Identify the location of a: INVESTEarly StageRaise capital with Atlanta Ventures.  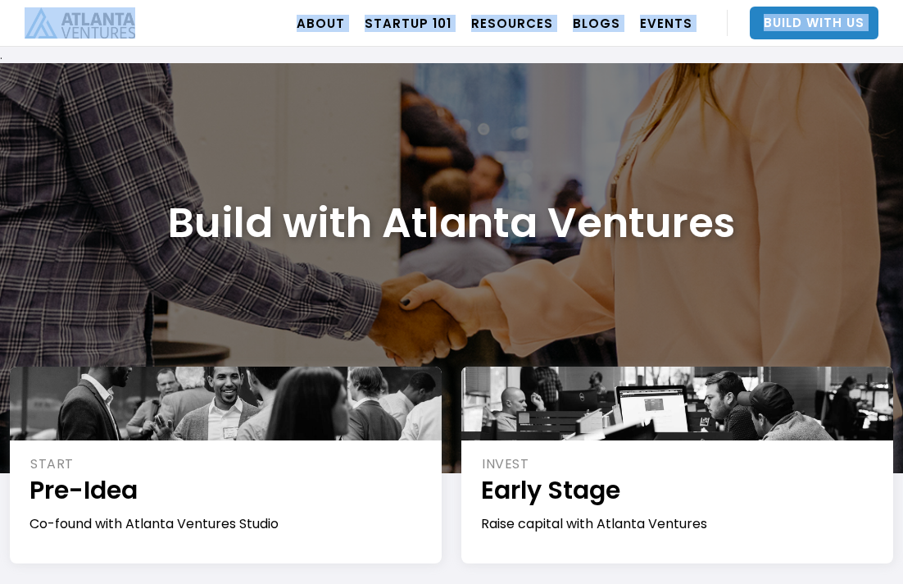
(677, 465).